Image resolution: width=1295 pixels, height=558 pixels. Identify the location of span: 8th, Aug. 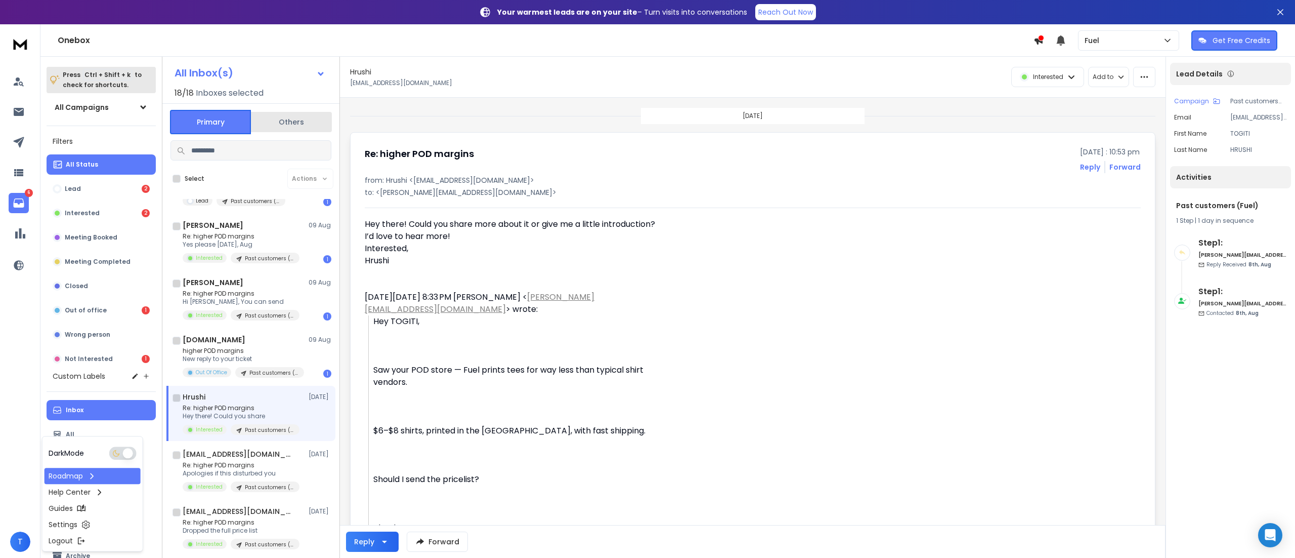
(1260, 264).